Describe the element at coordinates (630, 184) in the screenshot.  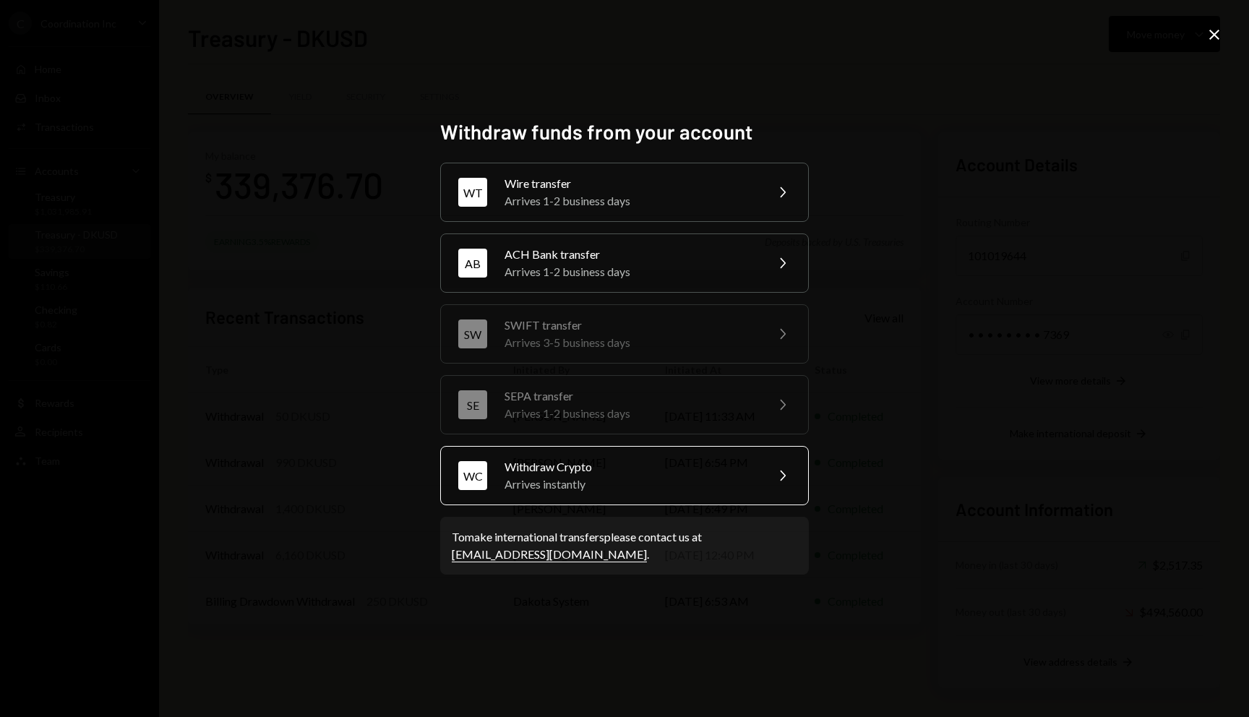
I see `div: Wire transfer` at that location.